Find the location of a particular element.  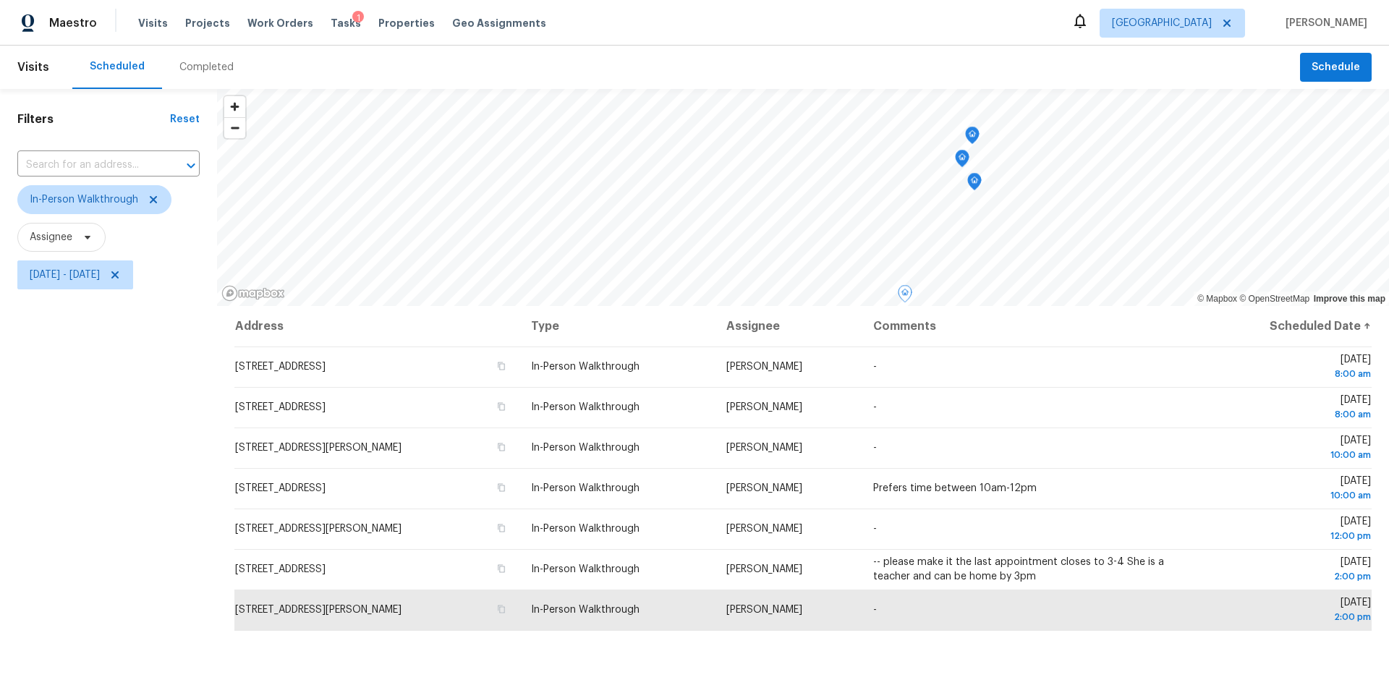

a: Mapbox is located at coordinates (1217, 299).